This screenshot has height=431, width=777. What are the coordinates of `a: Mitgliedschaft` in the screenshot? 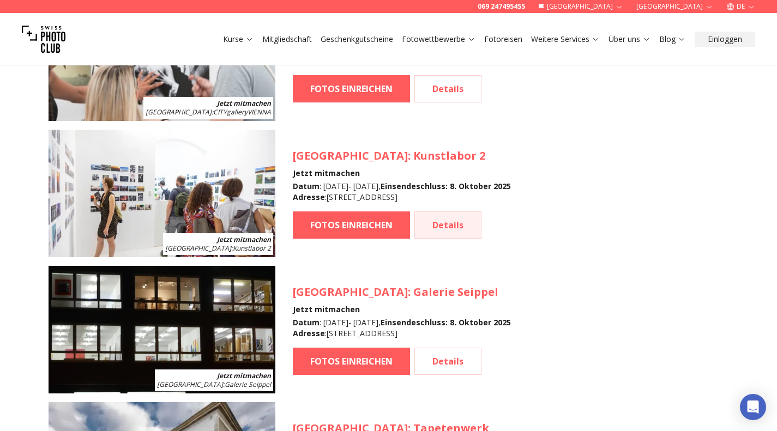 It's located at (287, 39).